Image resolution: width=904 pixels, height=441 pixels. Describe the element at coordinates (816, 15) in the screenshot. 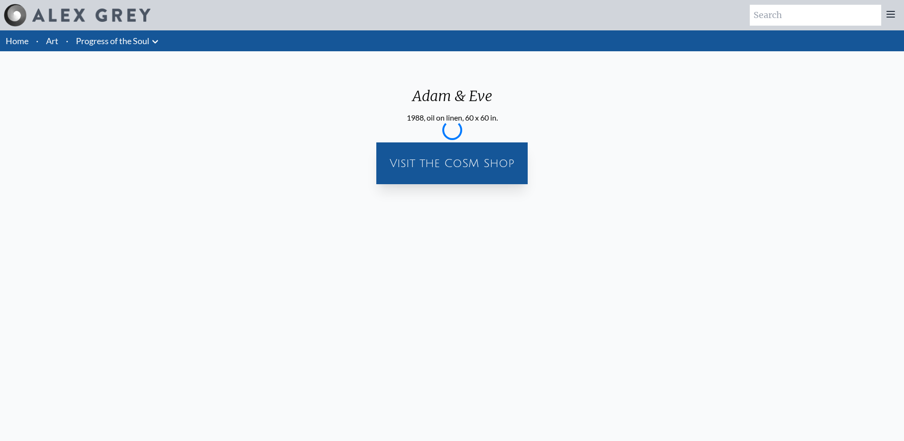

I see `input: Search` at that location.